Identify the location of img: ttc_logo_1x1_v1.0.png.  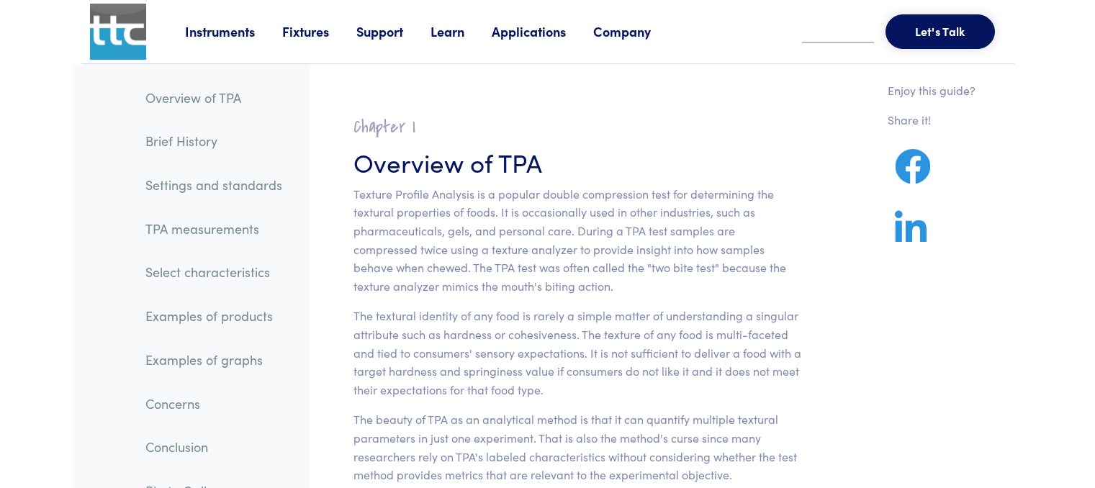
(118, 32).